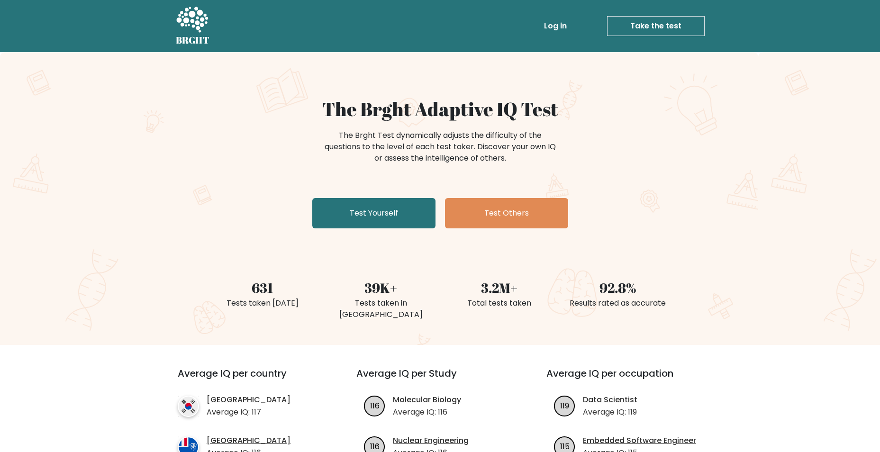 This screenshot has width=880, height=452. What do you see at coordinates (263, 288) in the screenshot?
I see `div: 631` at bounding box center [263, 288].